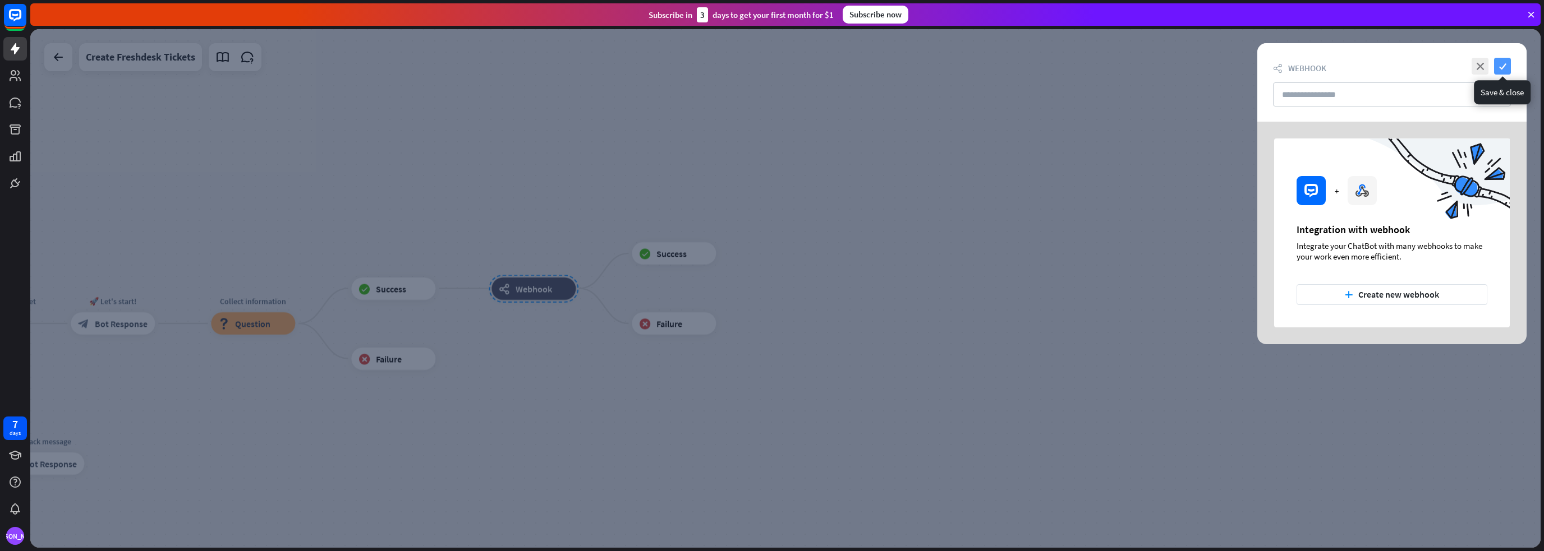 The width and height of the screenshot is (1544, 551). Describe the element at coordinates (1349, 295) in the screenshot. I see `i: plus` at that location.